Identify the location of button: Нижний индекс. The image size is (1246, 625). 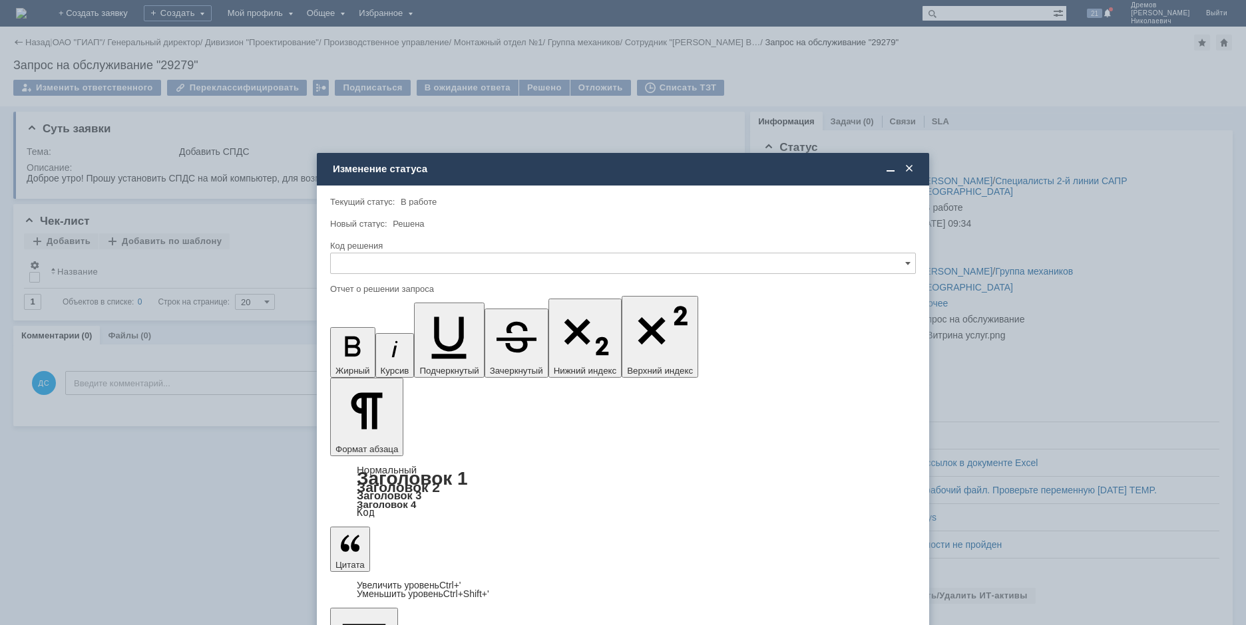
(585, 338).